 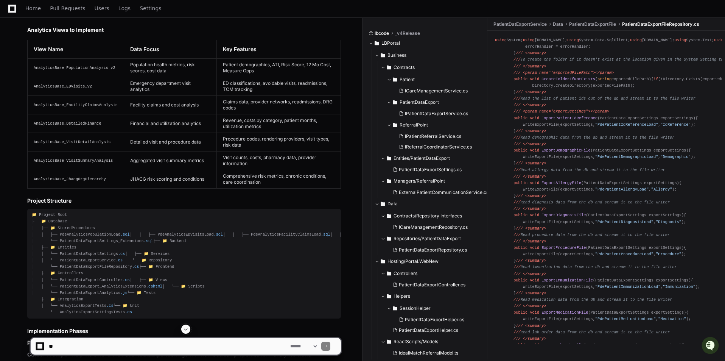 What do you see at coordinates (67, 8) in the screenshot?
I see `span: Pull Requests` at bounding box center [67, 8].